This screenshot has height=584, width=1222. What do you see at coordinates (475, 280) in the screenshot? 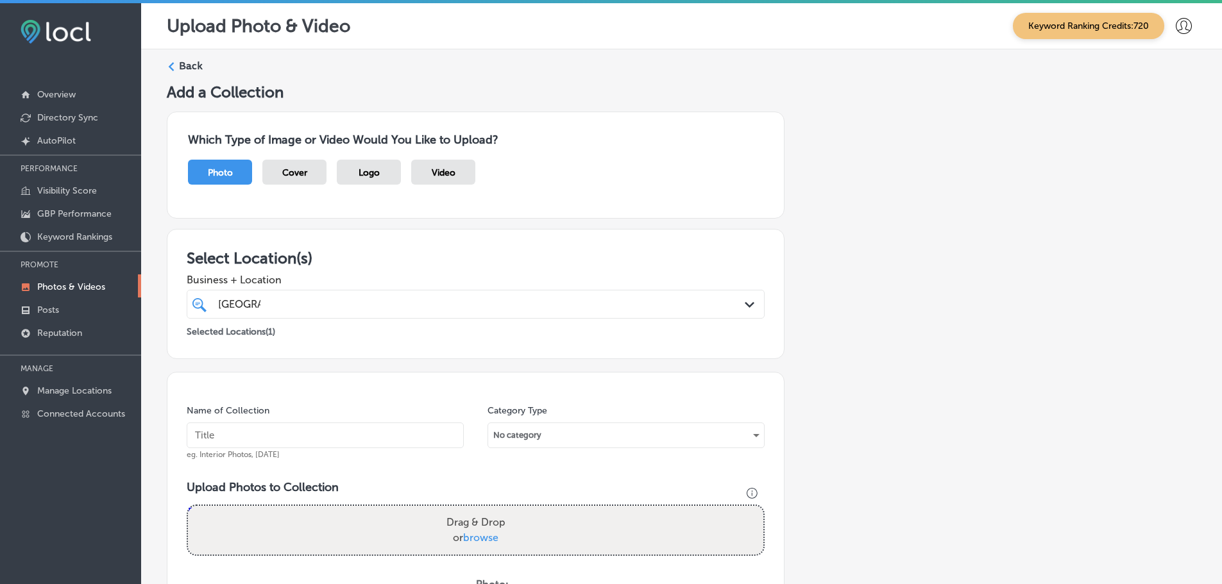
I see `span: Business + Location` at bounding box center [475, 280].